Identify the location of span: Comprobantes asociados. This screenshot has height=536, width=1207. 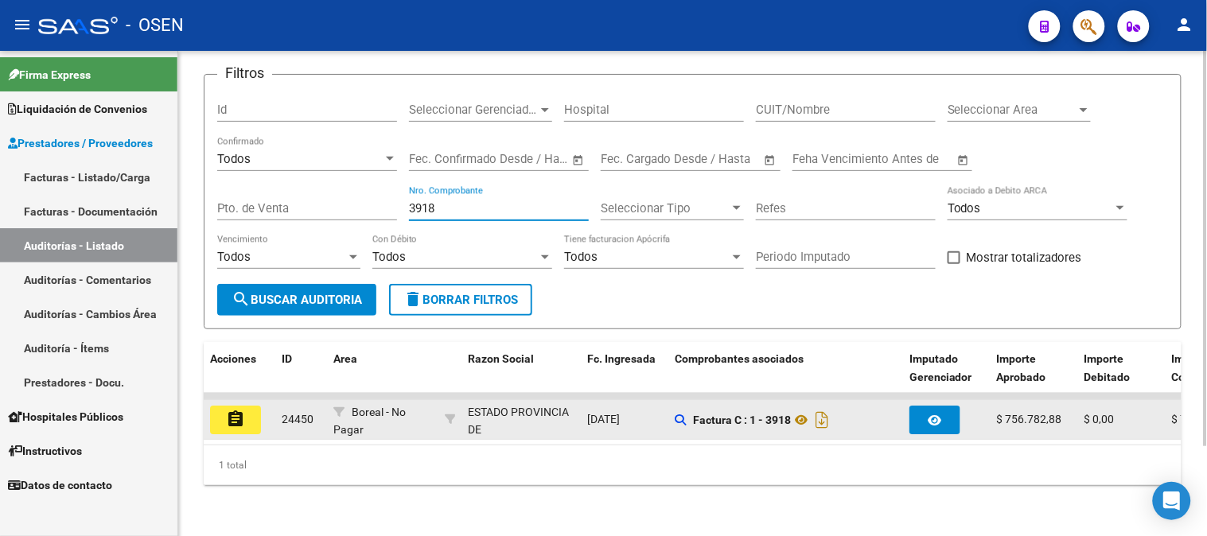
(739, 359).